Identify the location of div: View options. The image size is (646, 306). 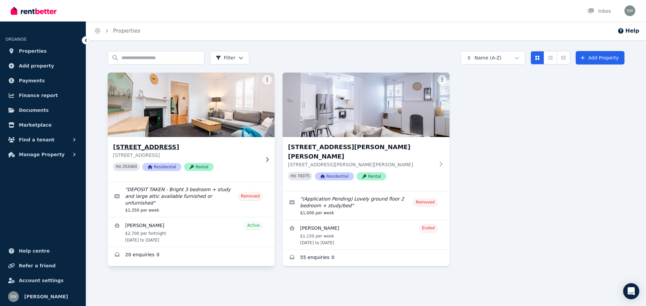
(550, 58).